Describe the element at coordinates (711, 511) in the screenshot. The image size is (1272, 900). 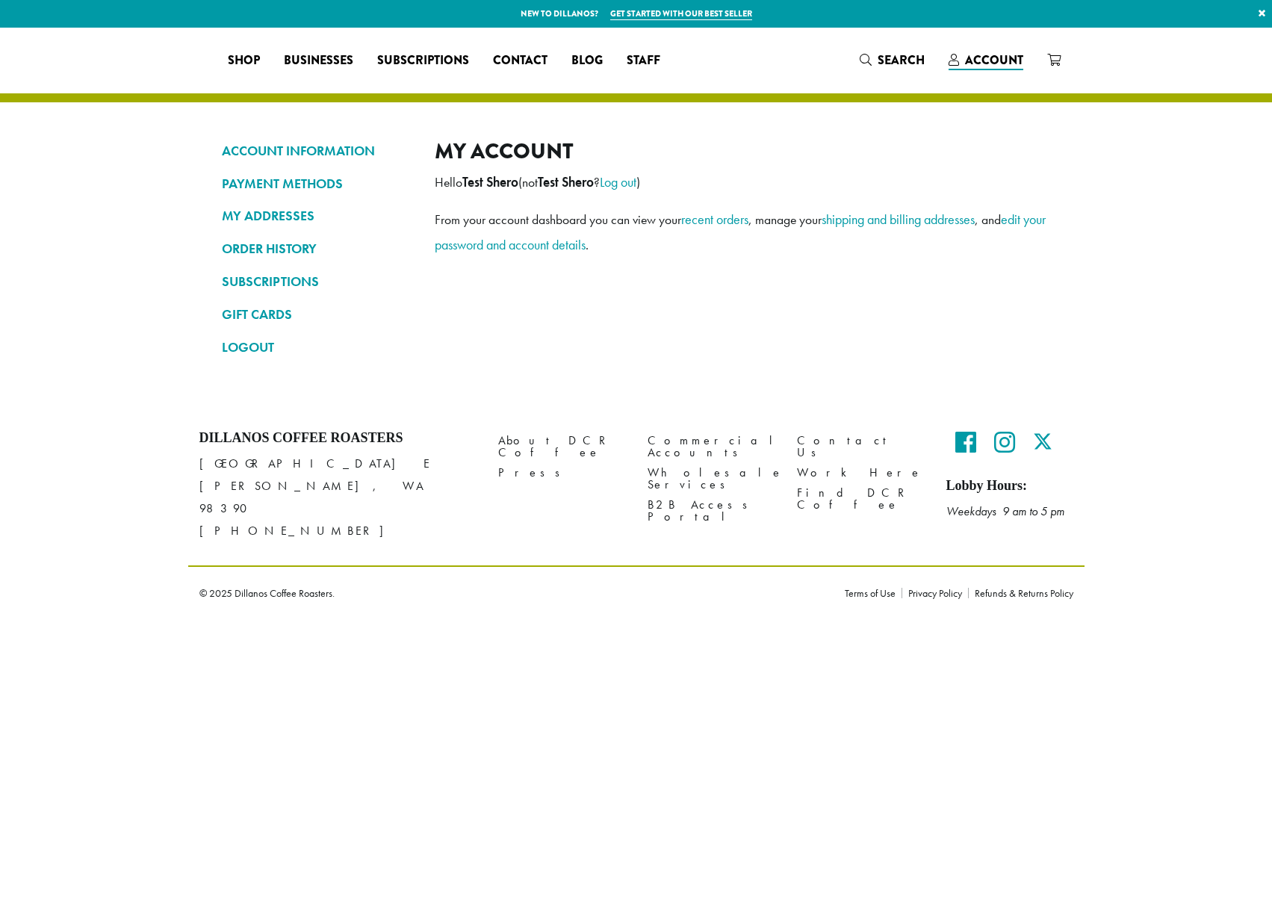
I see `a: B2B Access Portal` at that location.